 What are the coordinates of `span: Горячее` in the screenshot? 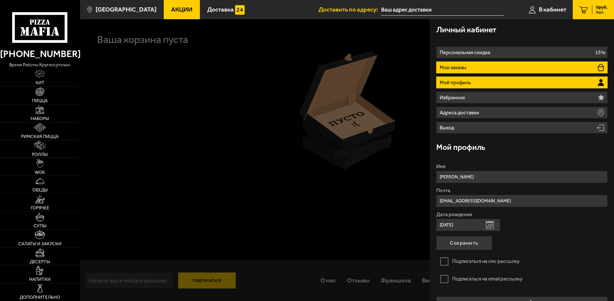 It's located at (40, 208).